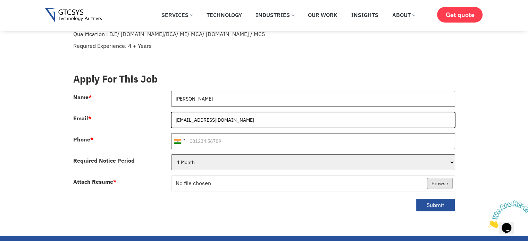  I want to click on a: About, so click(403, 15).